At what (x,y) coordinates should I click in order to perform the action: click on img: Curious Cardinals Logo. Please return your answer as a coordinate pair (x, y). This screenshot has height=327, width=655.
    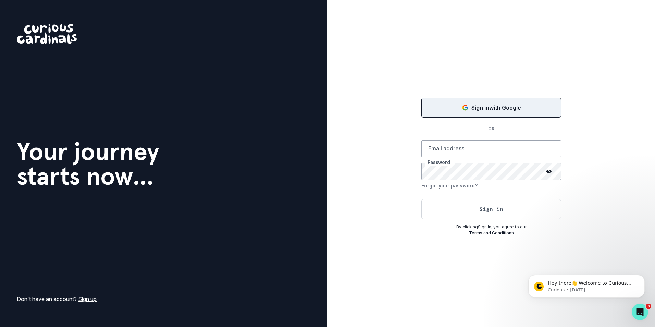
    Looking at the image, I should click on (47, 34).